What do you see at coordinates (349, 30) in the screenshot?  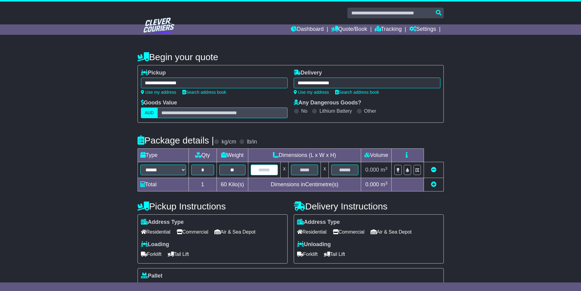 I see `a: Quote/Book` at bounding box center [349, 30].